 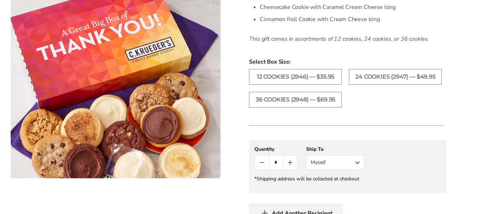 What do you see at coordinates (290, 162) in the screenshot?
I see `button: Count plus` at bounding box center [290, 162].